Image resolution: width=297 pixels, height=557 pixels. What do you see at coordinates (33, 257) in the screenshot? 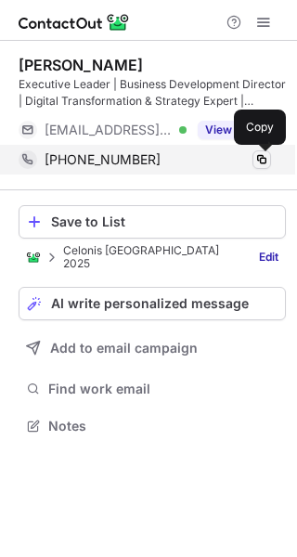
I see `img: ContactOut` at bounding box center [33, 257].